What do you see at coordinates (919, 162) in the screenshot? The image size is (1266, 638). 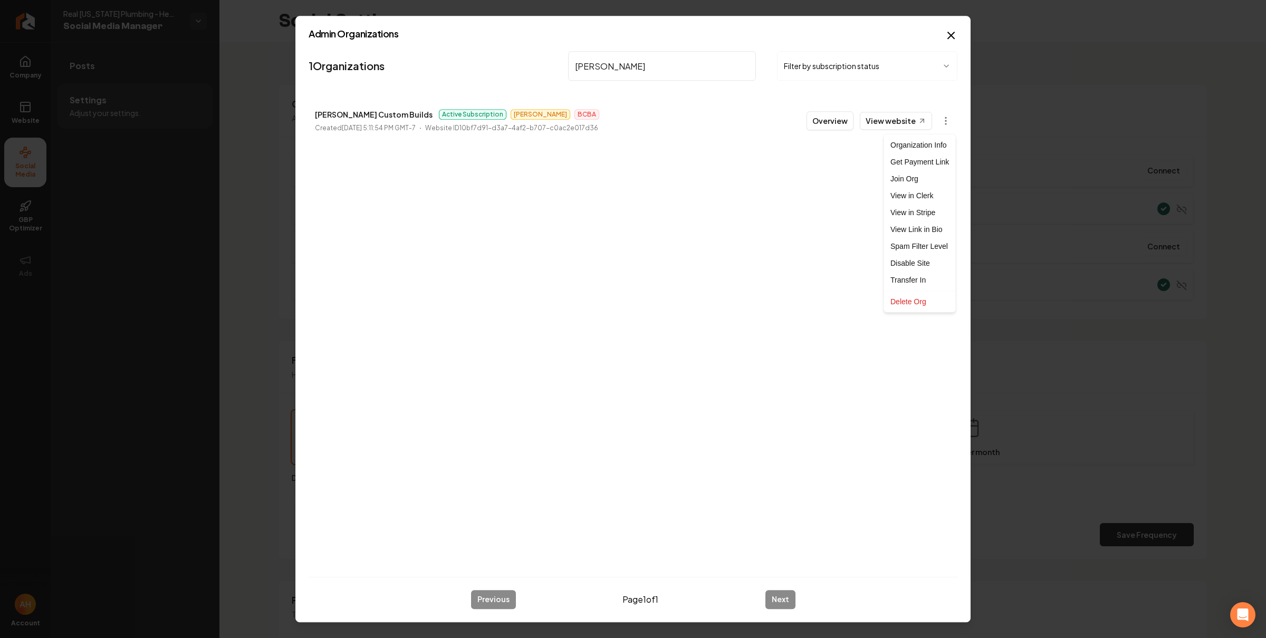 I see `div: Get Payment Link` at bounding box center [919, 162].